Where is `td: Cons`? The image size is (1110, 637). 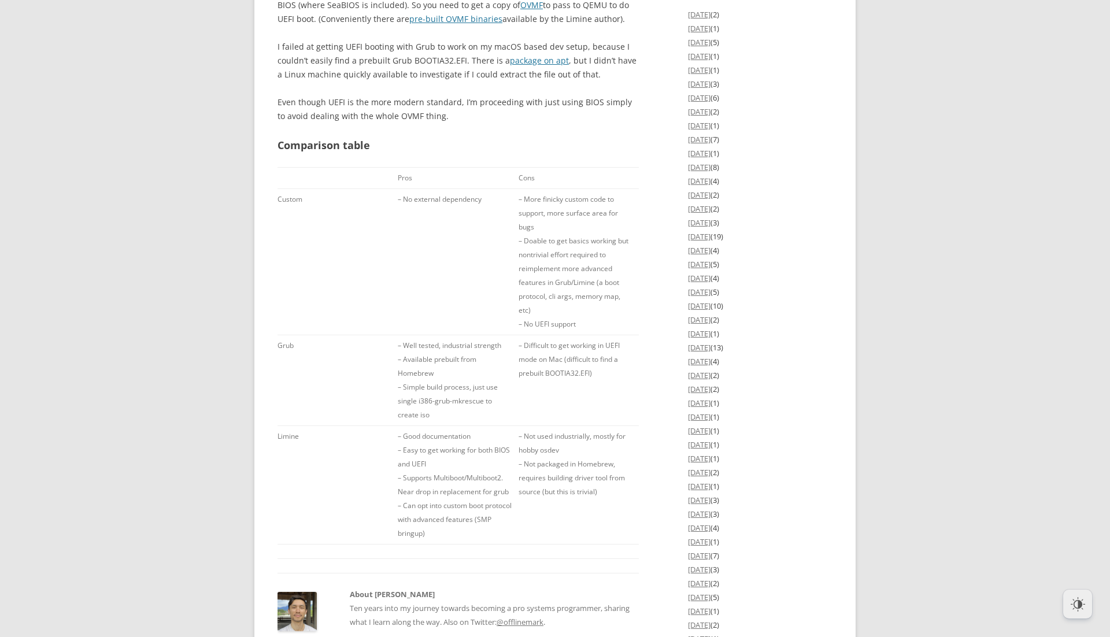 td: Cons is located at coordinates (579, 178).